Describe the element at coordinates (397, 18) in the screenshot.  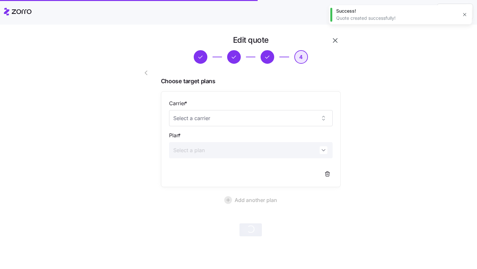
I see `div: Quote created successfully!` at that location.